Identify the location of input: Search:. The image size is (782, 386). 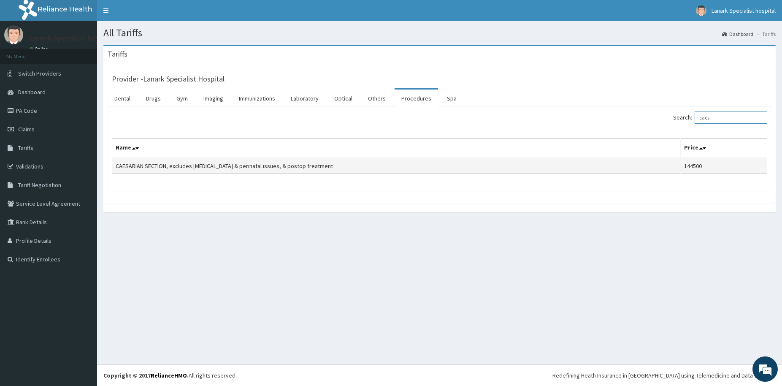
(731, 117).